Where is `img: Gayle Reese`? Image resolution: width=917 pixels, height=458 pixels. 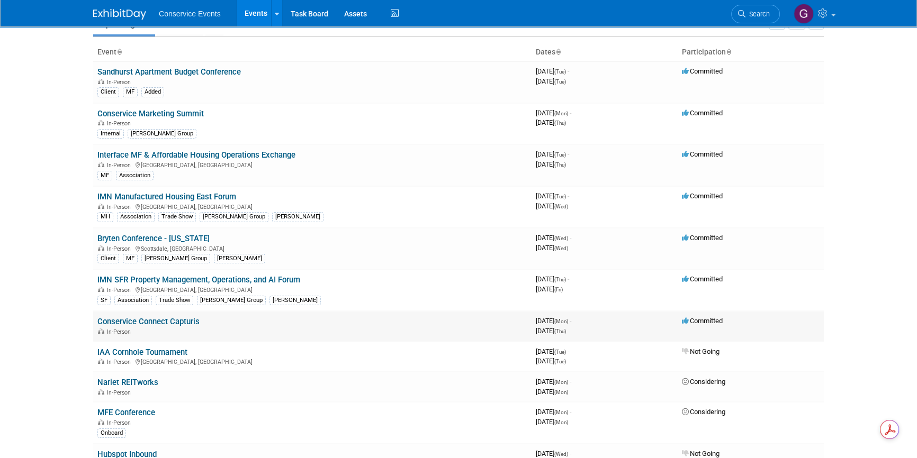
img: Gayle Reese is located at coordinates (803, 14).